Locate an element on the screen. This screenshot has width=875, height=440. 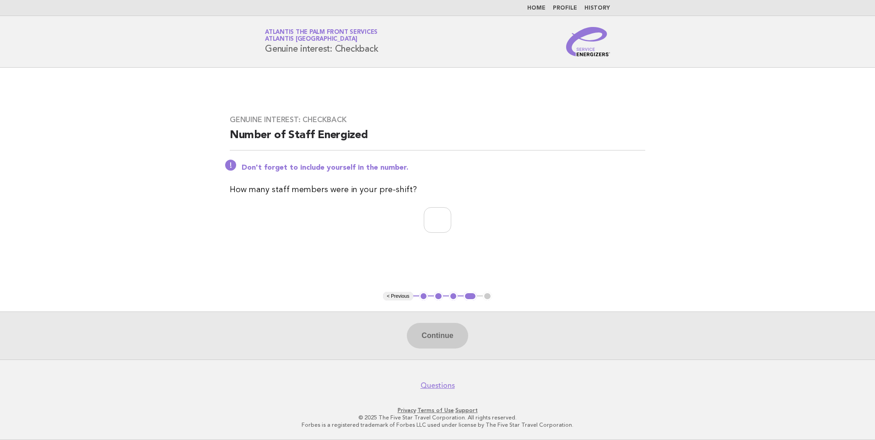
button: 3 is located at coordinates (453, 296).